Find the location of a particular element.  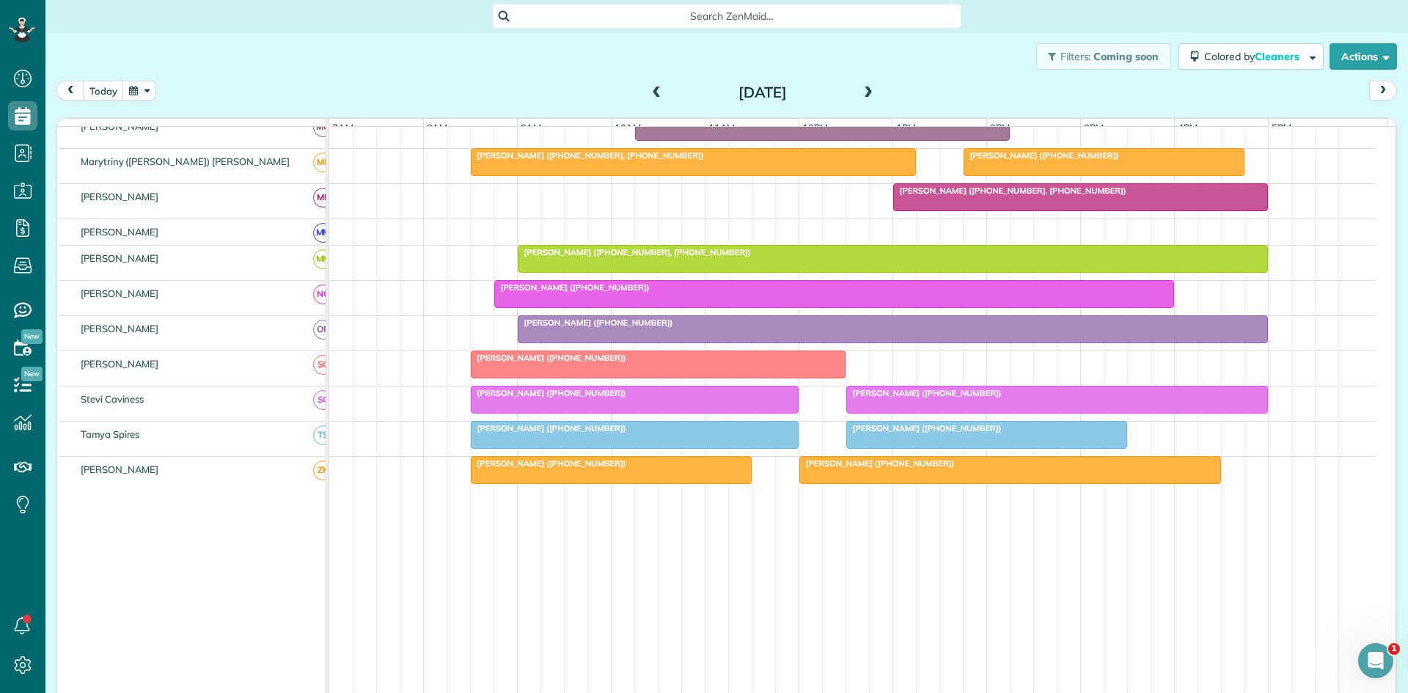

span: ML is located at coordinates (323, 197).